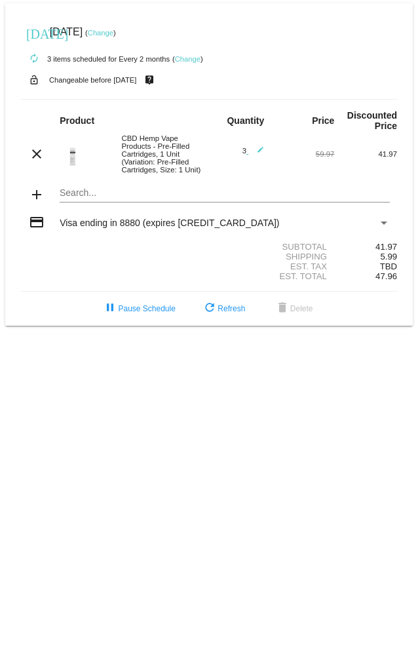  Describe the element at coordinates (388, 266) in the screenshot. I see `span: TBD` at that location.